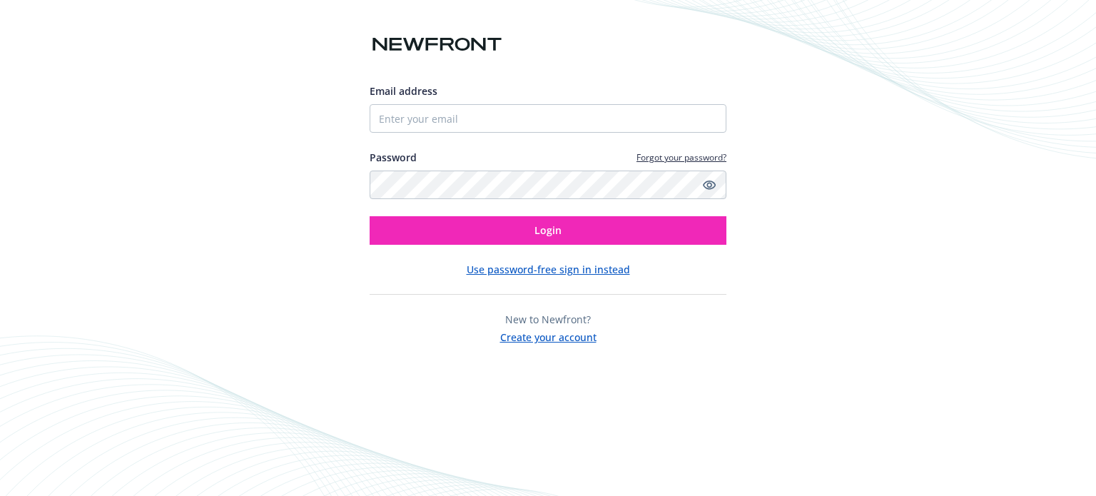 This screenshot has width=1096, height=496. What do you see at coordinates (403, 91) in the screenshot?
I see `span: Email address` at bounding box center [403, 91].